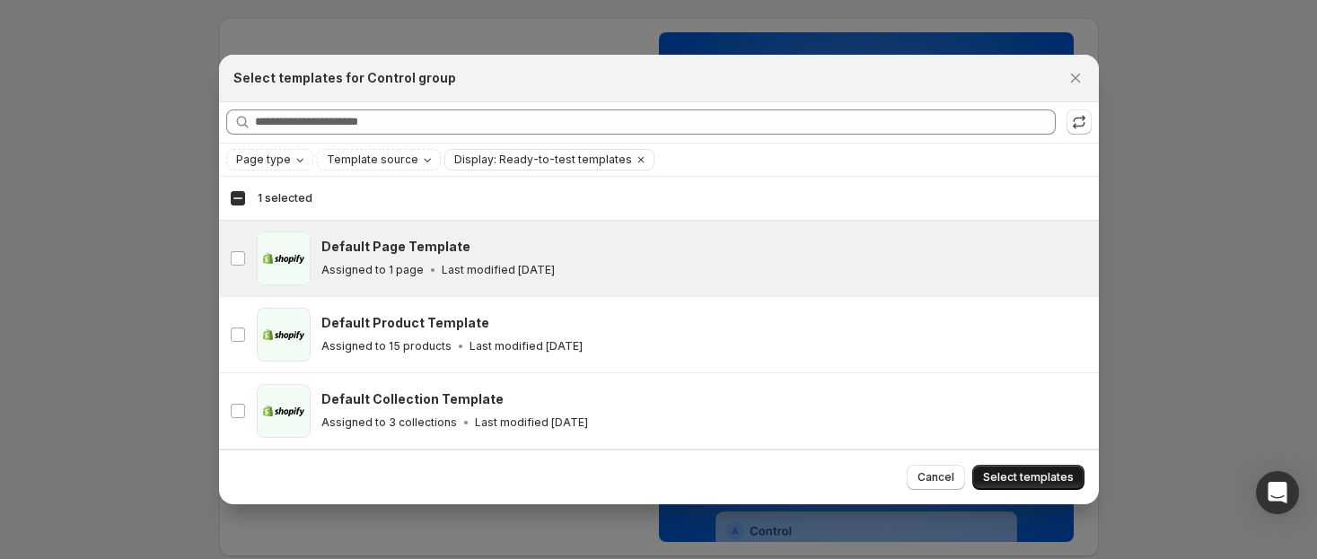 Image resolution: width=1317 pixels, height=559 pixels. Describe the element at coordinates (1028, 477) in the screenshot. I see `span: Select templates` at that location.